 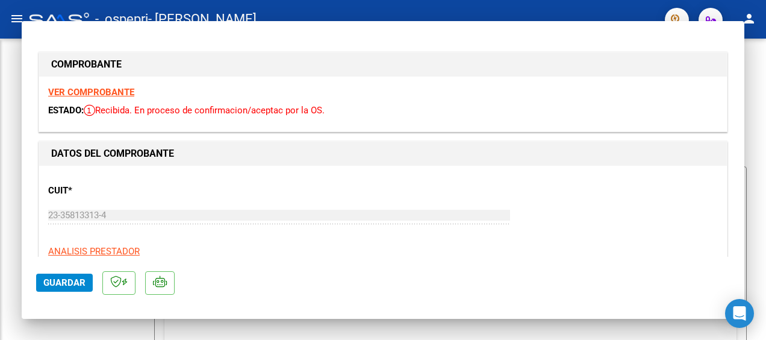 What do you see at coordinates (94, 251) in the screenshot?
I see `span: ANALISIS PRESTADOR` at bounding box center [94, 251].